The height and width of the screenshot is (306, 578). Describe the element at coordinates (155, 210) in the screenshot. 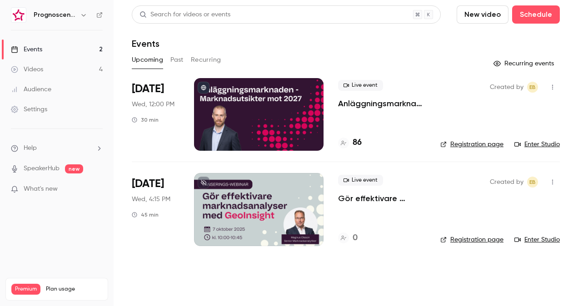

I see `div: Nov 5 Wed, 4:15 PM (Europe/Stockholm)` at that location.